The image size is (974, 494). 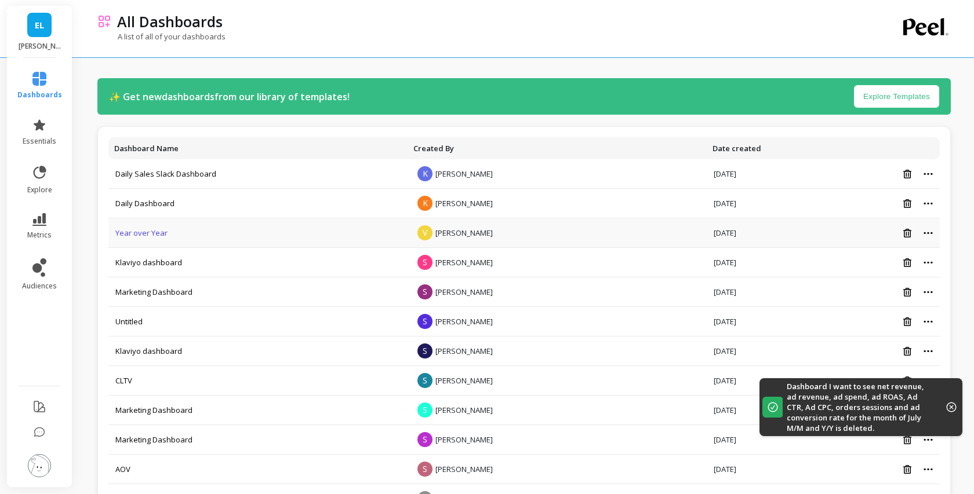 What do you see at coordinates (39, 235) in the screenshot?
I see `span: metrics` at bounding box center [39, 235].